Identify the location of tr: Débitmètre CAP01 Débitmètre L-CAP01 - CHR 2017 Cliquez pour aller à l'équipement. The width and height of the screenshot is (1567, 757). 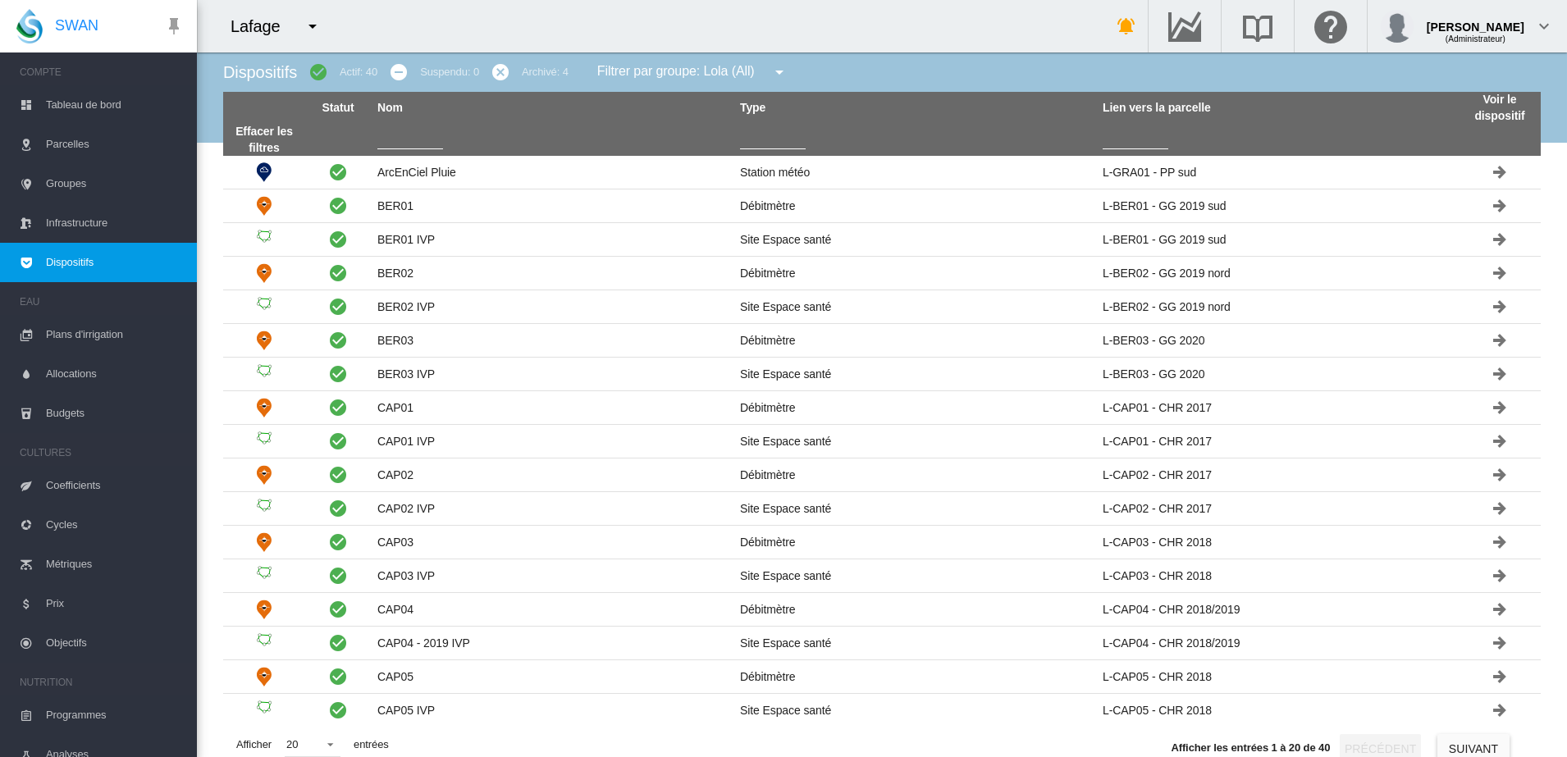
(882, 408).